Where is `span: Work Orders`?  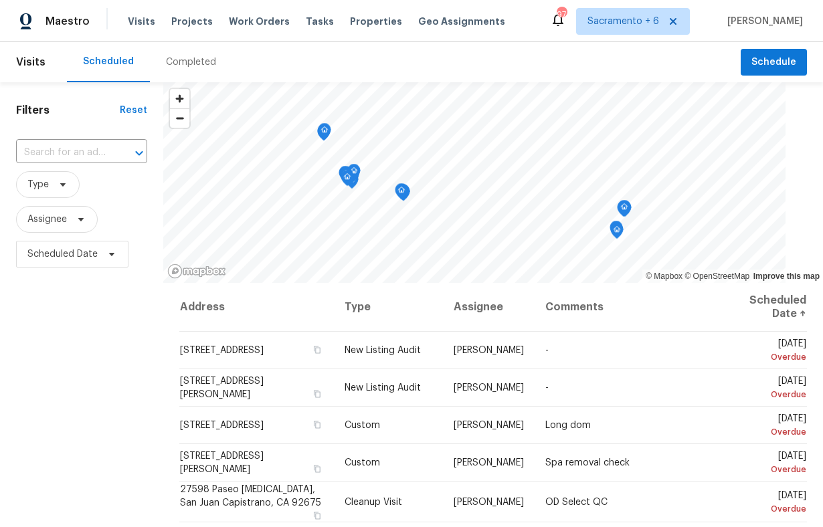 span: Work Orders is located at coordinates (259, 21).